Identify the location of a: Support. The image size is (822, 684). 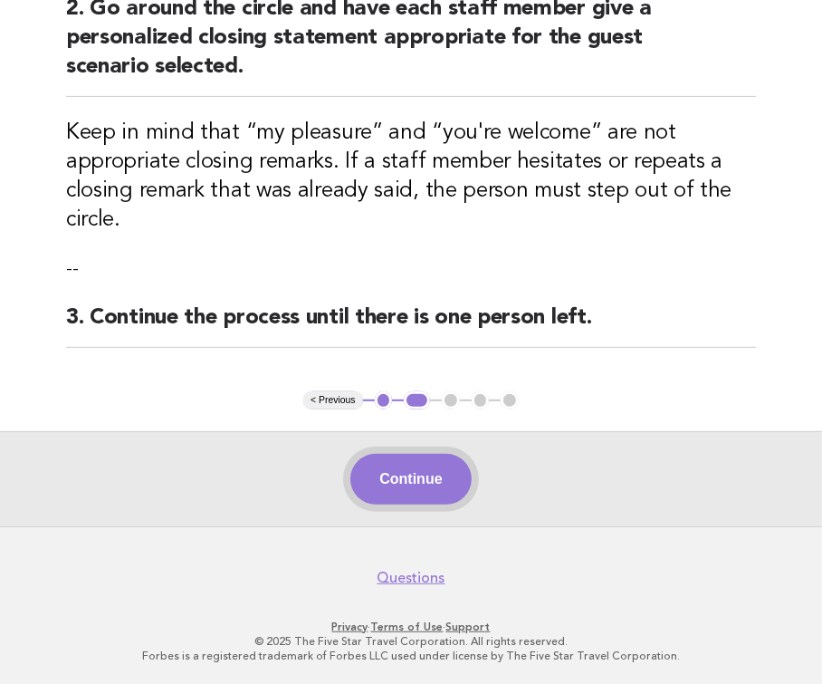
(468, 627).